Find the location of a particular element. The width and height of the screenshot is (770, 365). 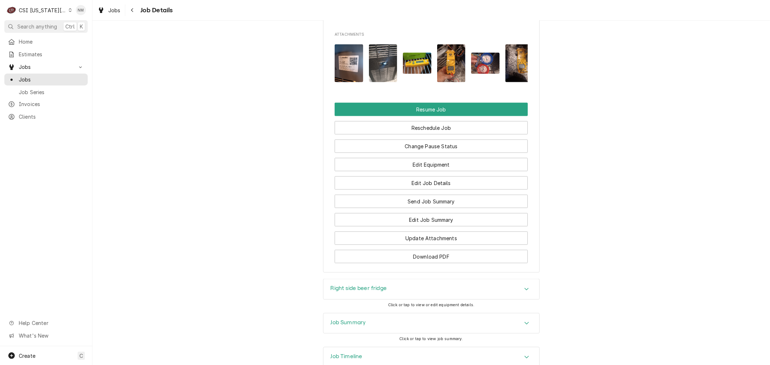

div: Nancy Manuel's Avatar is located at coordinates (81, 10).